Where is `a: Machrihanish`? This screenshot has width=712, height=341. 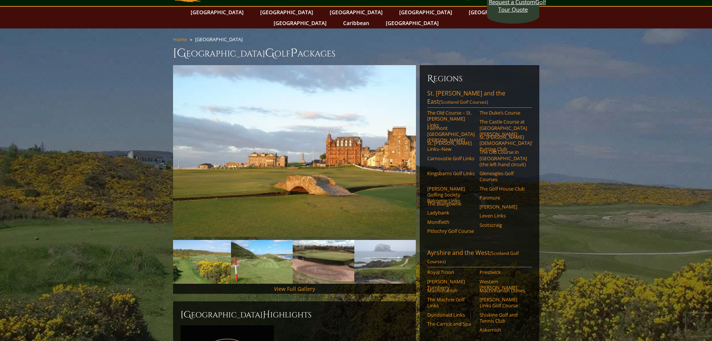
a: Machrihanish is located at coordinates (451, 290).